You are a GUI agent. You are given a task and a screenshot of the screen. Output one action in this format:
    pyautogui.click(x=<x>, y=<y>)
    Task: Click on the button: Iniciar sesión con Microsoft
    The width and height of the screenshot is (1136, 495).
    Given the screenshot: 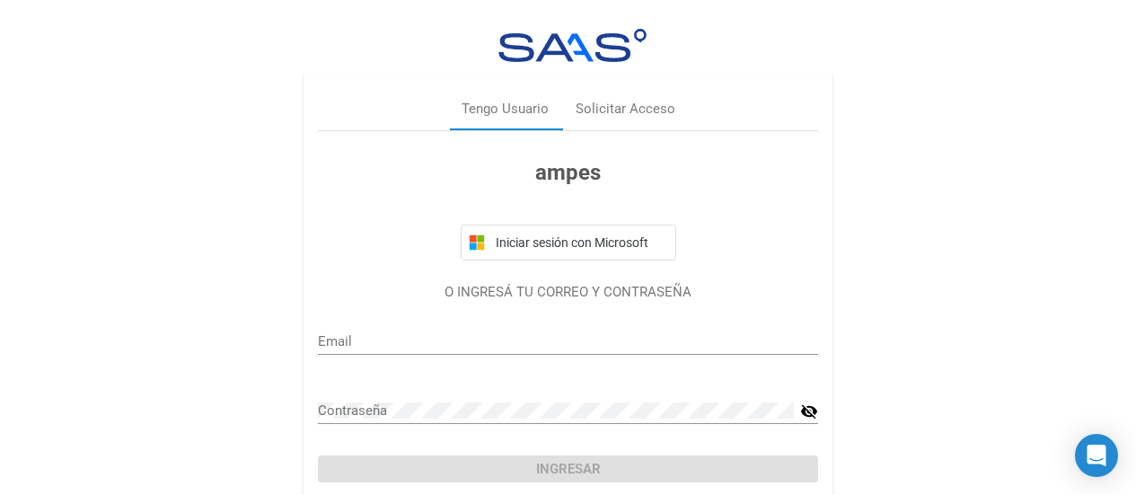 What is the action you would take?
    pyautogui.click(x=568, y=242)
    